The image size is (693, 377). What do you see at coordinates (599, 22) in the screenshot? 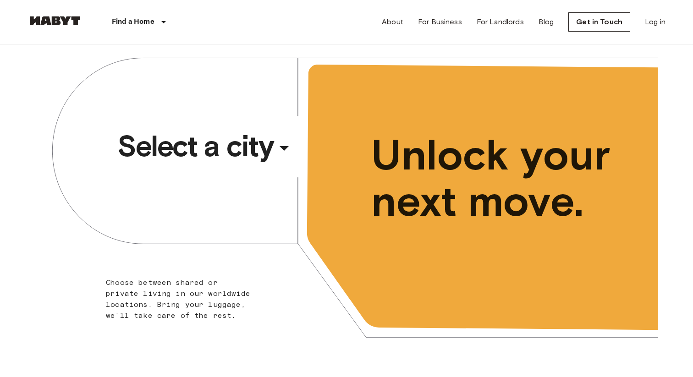
I see `a: Get in Touch` at bounding box center [599, 22].